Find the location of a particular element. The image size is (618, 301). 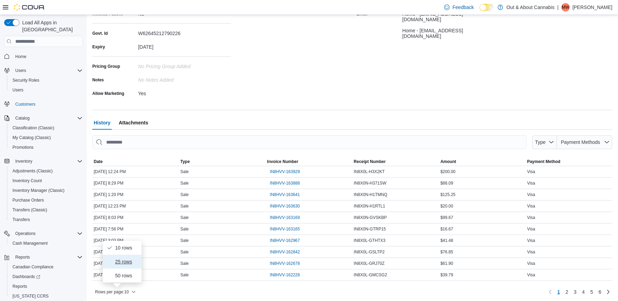

span: IN8X0L-H3X2KT is located at coordinates (369, 172).